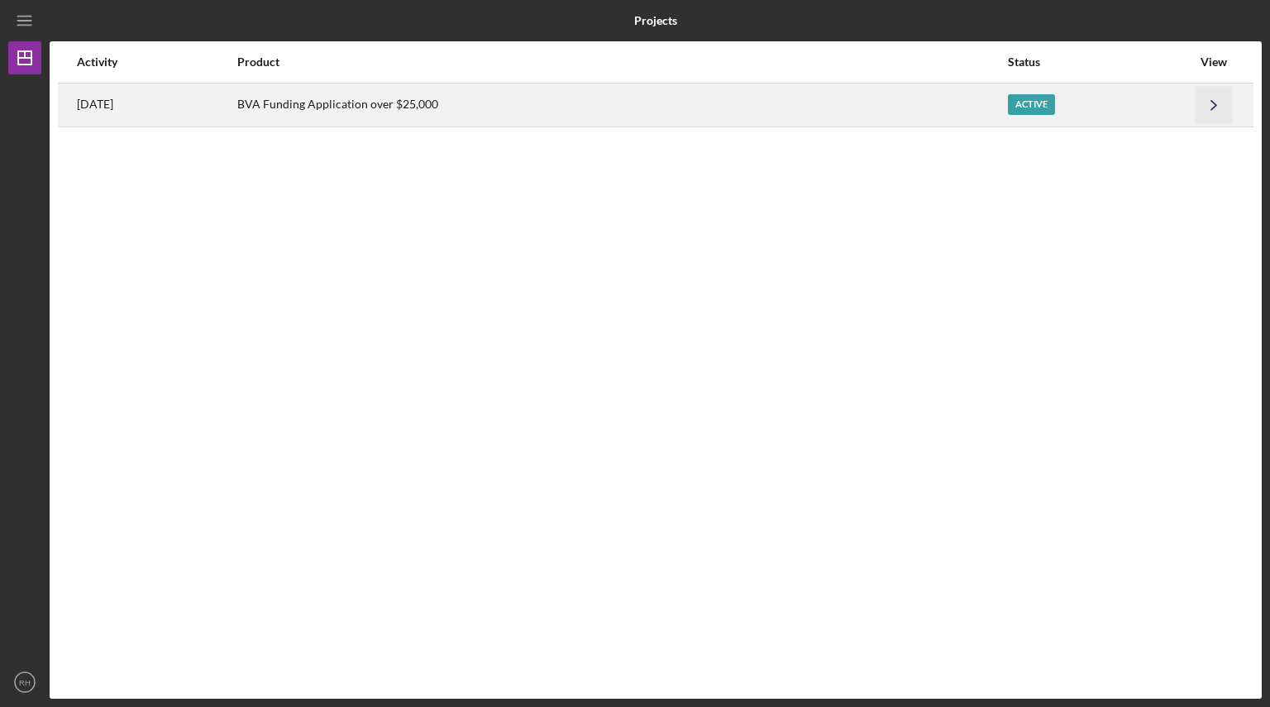 The height and width of the screenshot is (707, 1270). What do you see at coordinates (1214, 62) in the screenshot?
I see `div: View` at bounding box center [1214, 62].